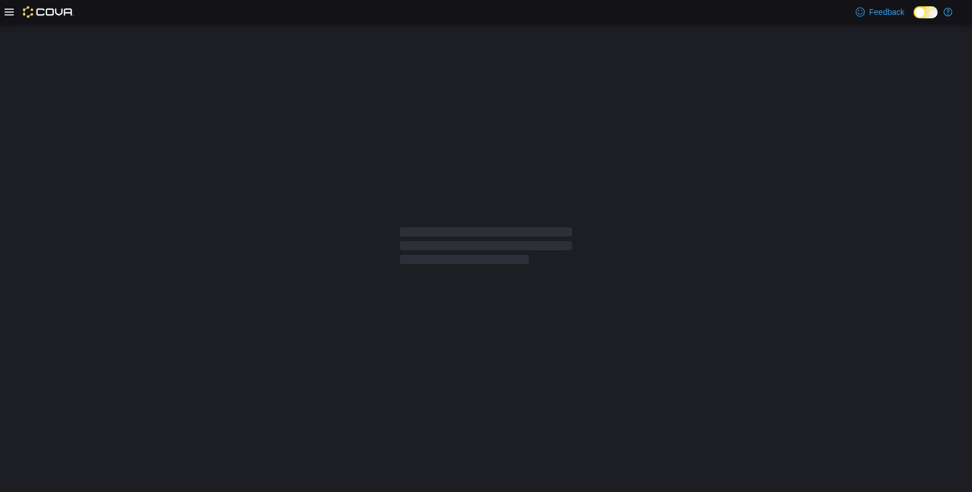  What do you see at coordinates (913, 18) in the screenshot?
I see `span: Dark Mode` at bounding box center [913, 18].